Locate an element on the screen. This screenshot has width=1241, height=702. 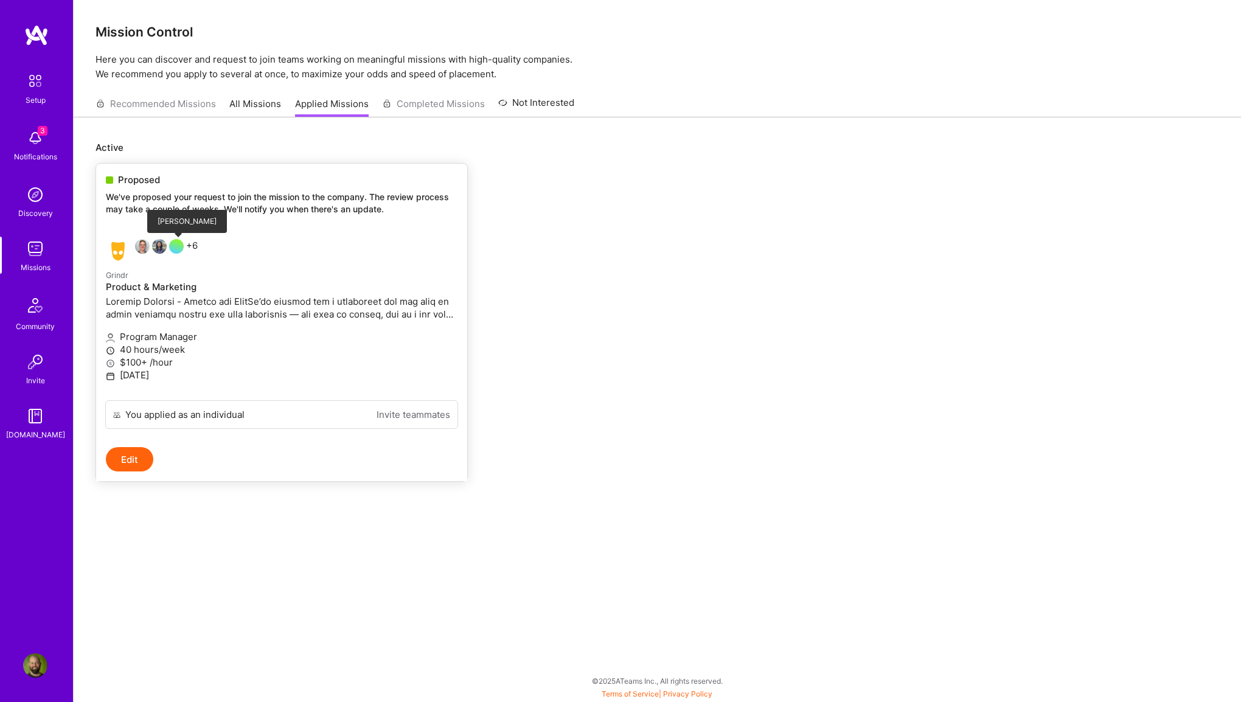
img: setup is located at coordinates (35, 81).